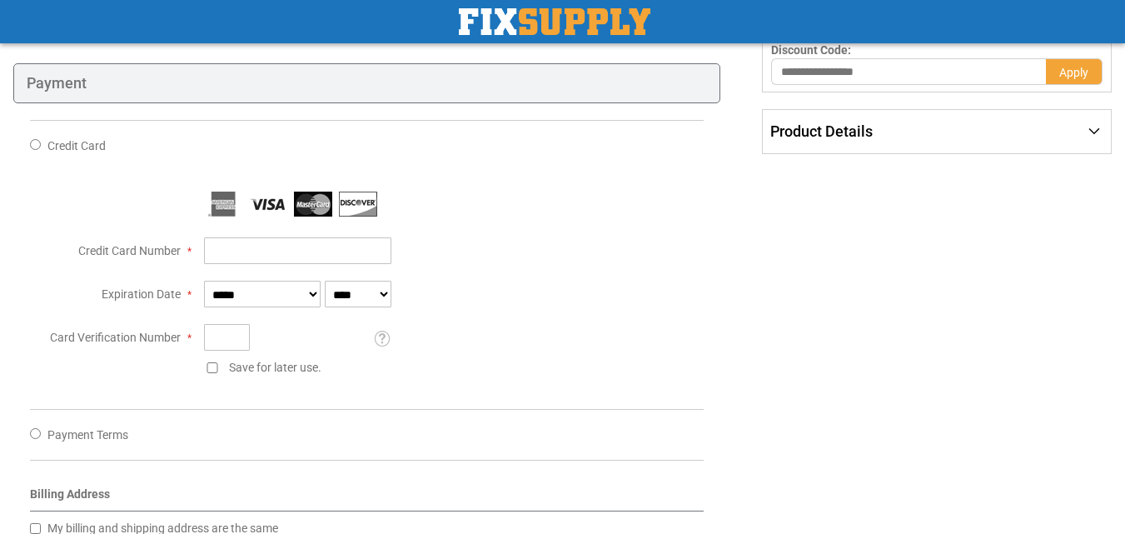 Image resolution: width=1125 pixels, height=534 pixels. I want to click on span: Save for later use., so click(275, 367).